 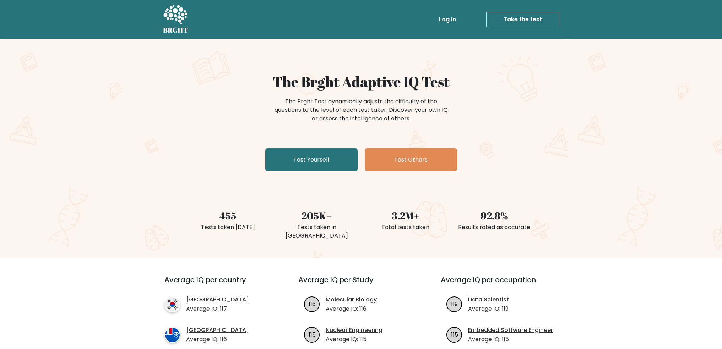 What do you see at coordinates (228, 216) in the screenshot?
I see `div: 455` at bounding box center [228, 216].